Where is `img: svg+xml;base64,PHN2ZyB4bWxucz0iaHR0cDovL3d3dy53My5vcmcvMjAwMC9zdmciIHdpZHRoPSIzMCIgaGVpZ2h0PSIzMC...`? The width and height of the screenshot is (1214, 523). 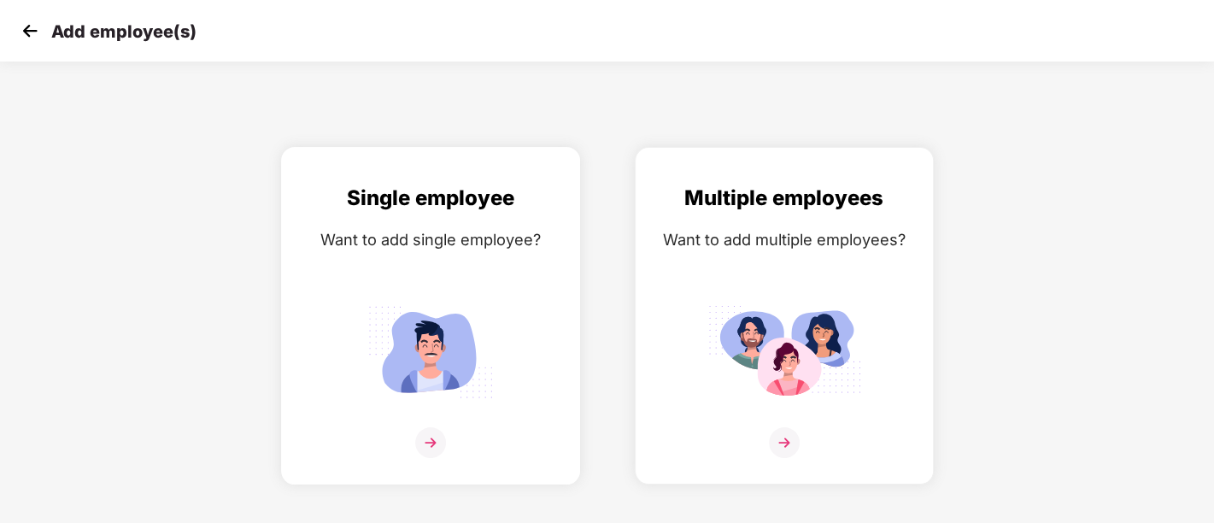 img: svg+xml;base64,PHN2ZyB4bWxucz0iaHR0cDovL3d3dy53My5vcmcvMjAwMC9zdmciIHdpZHRoPSIzMCIgaGVpZ2h0PSIzMC... is located at coordinates (30, 31).